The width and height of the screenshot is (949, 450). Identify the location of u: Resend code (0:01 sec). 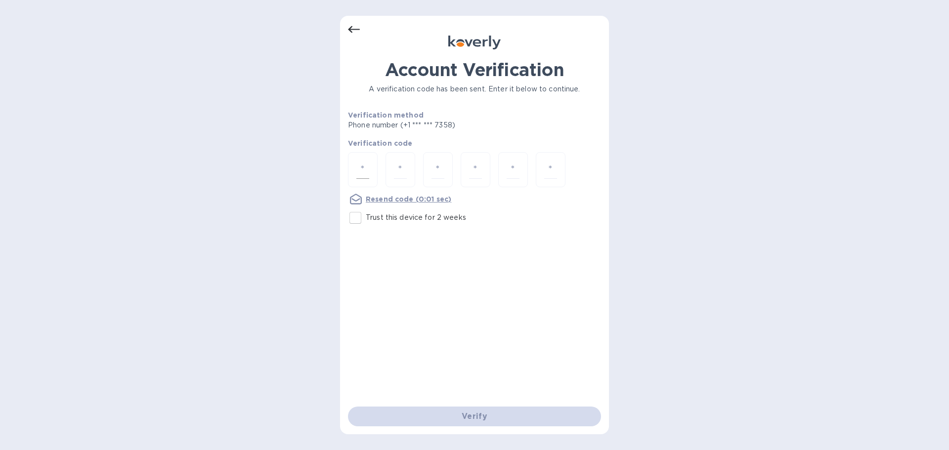
(408, 199).